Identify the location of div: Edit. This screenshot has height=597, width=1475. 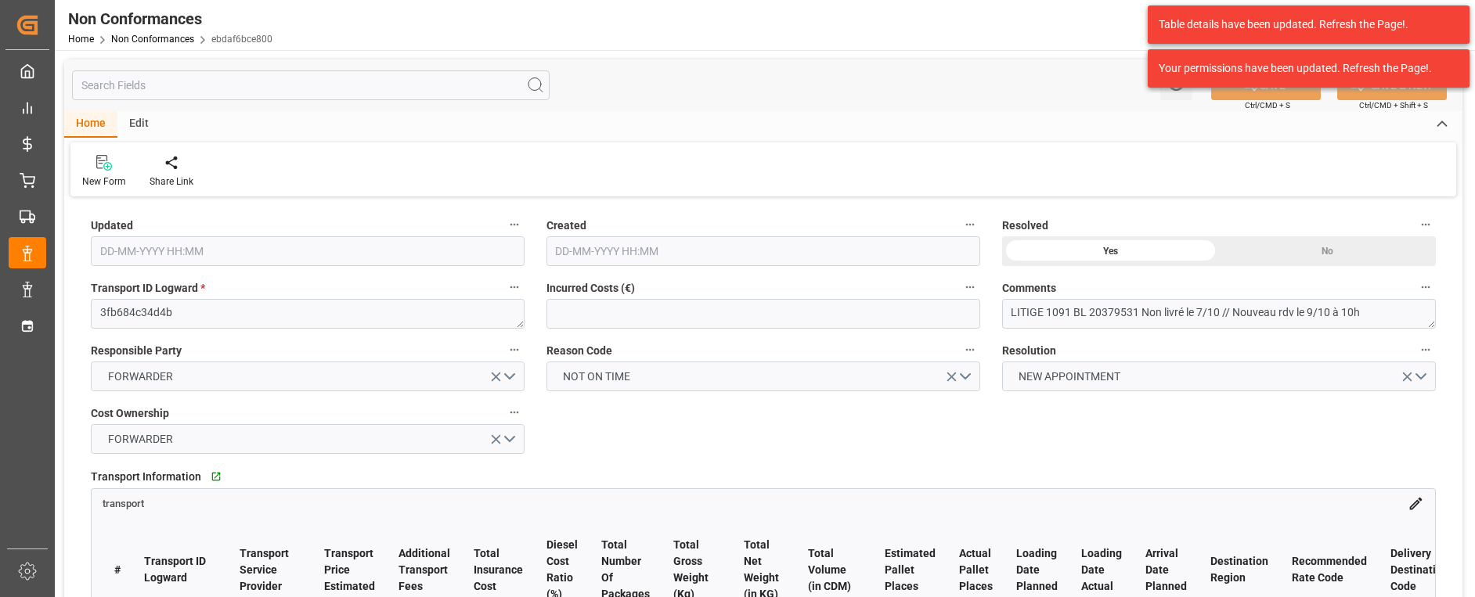
(139, 124).